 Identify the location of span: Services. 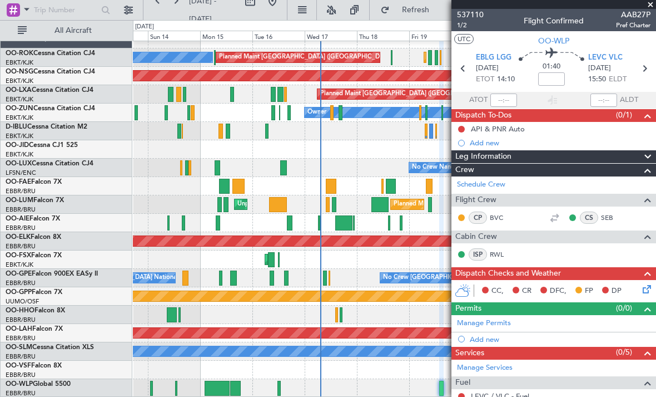
(470, 353).